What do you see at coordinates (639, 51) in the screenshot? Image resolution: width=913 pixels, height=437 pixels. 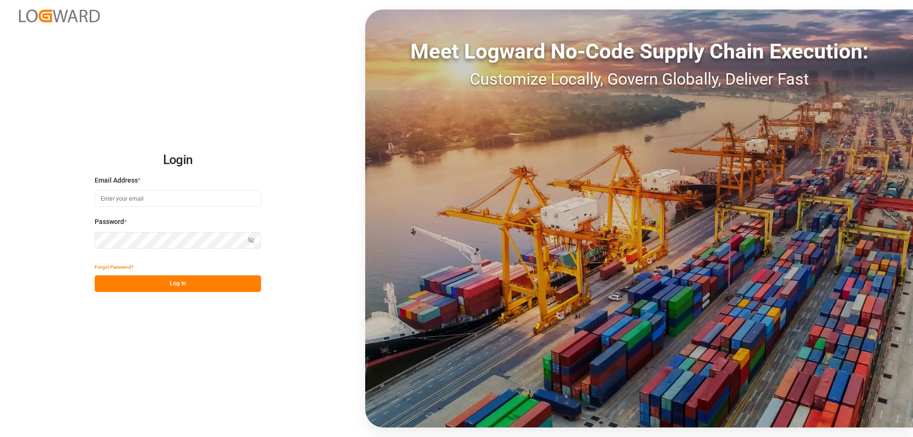 I see `div: Meet Logward No-Code Supply Chain Execution:` at bounding box center [639, 51].